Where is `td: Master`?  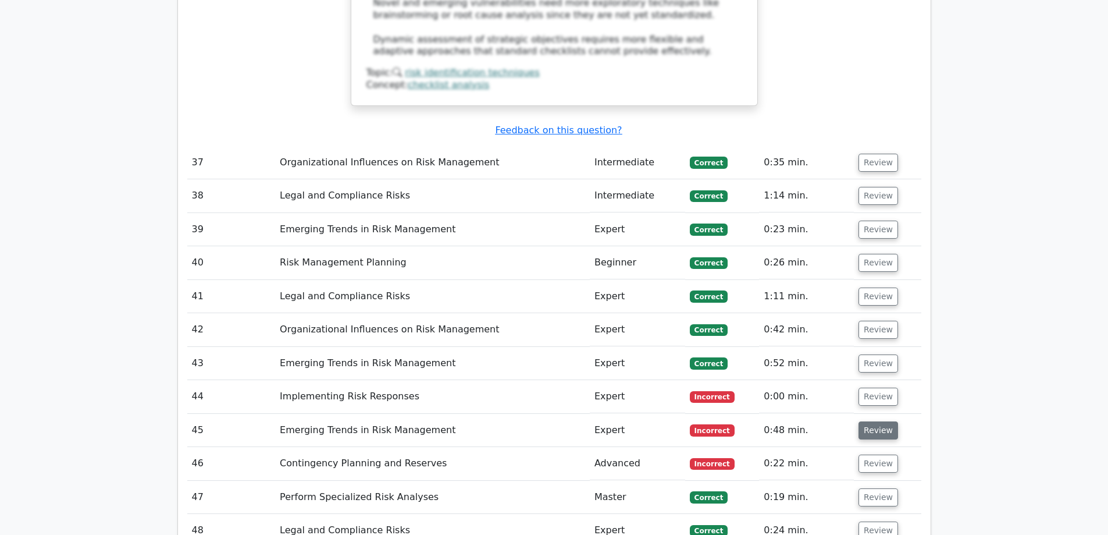 td: Master is located at coordinates (638, 497).